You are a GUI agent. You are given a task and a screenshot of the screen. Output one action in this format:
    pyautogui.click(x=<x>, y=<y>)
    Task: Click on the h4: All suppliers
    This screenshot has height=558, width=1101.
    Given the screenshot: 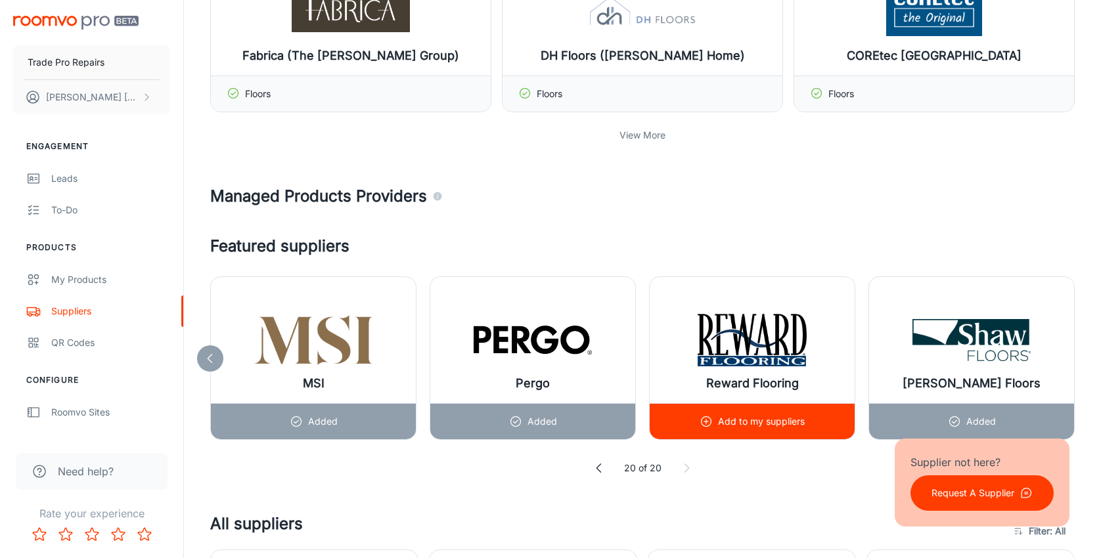 What is the action you would take?
    pyautogui.click(x=608, y=531)
    